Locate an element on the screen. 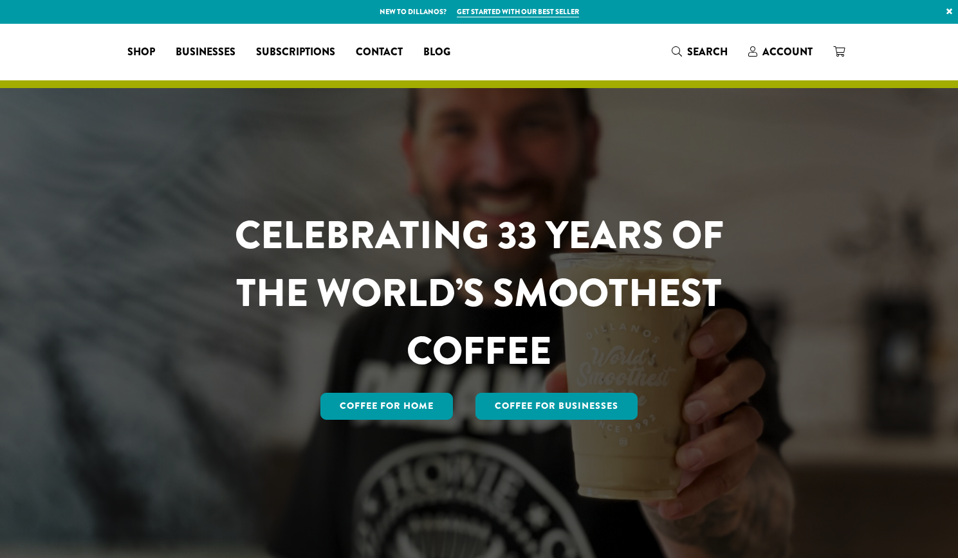  span: Blog is located at coordinates (437, 52).